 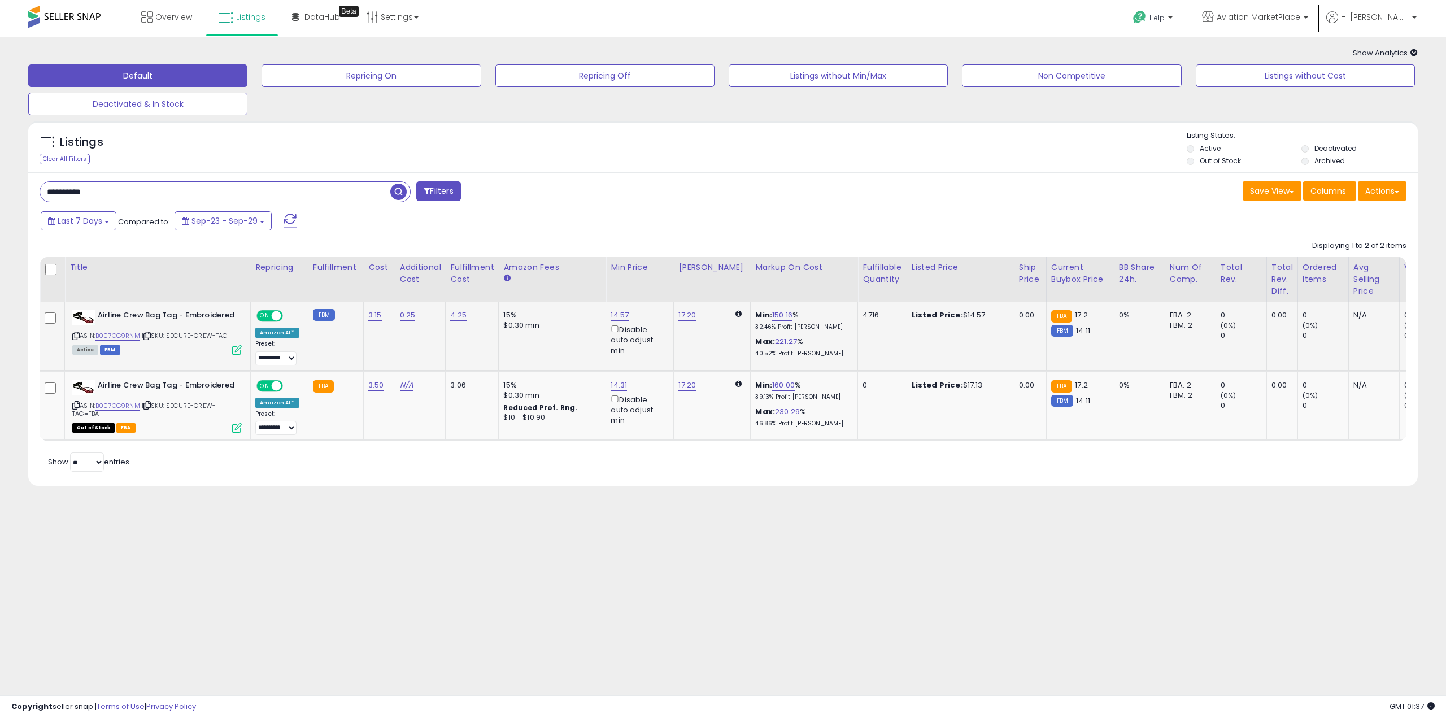 What do you see at coordinates (1283, 279) in the screenshot?
I see `div: Total Rev. Diff.` at bounding box center [1283, 279].